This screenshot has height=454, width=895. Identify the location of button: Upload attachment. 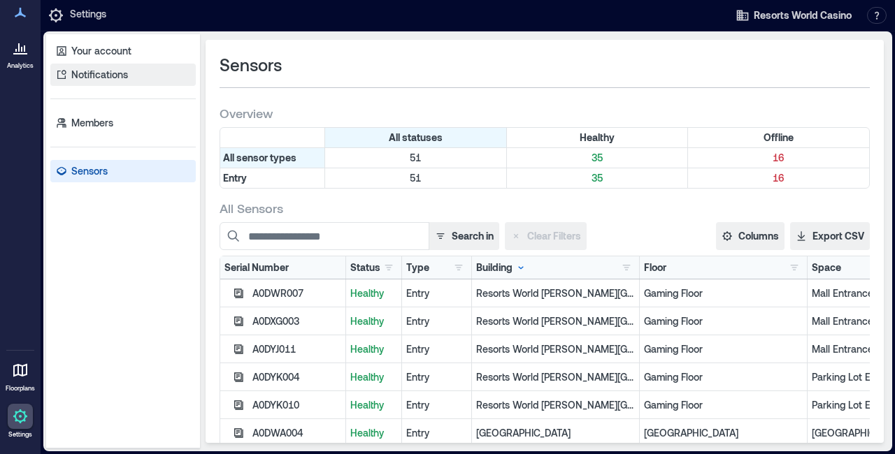
(27, 398).